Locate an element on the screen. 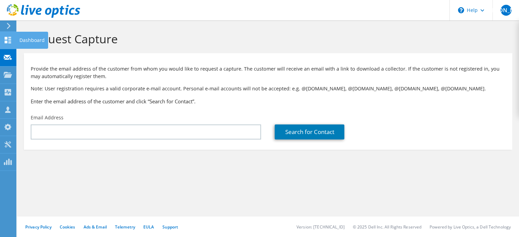  a: Telemetry is located at coordinates (125, 227).